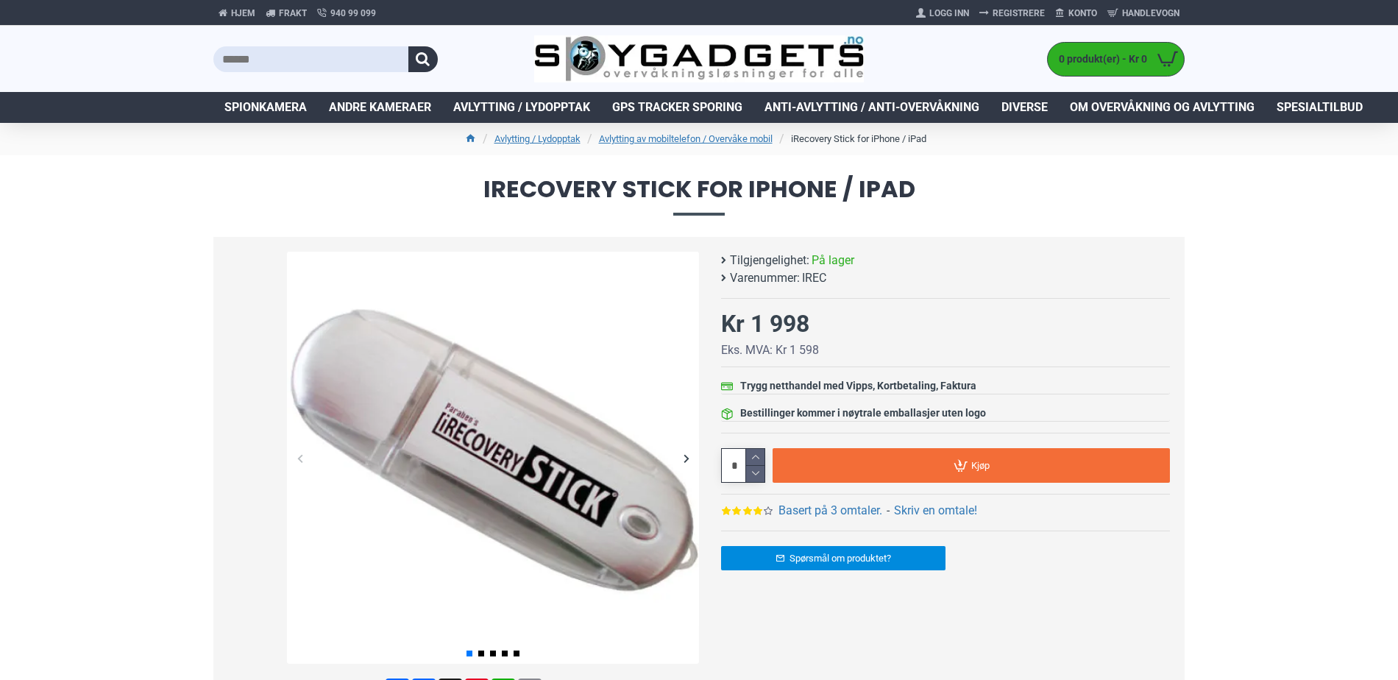 The width and height of the screenshot is (1398, 680). Describe the element at coordinates (677, 107) in the screenshot. I see `a: GPS Tracker Sporing` at that location.